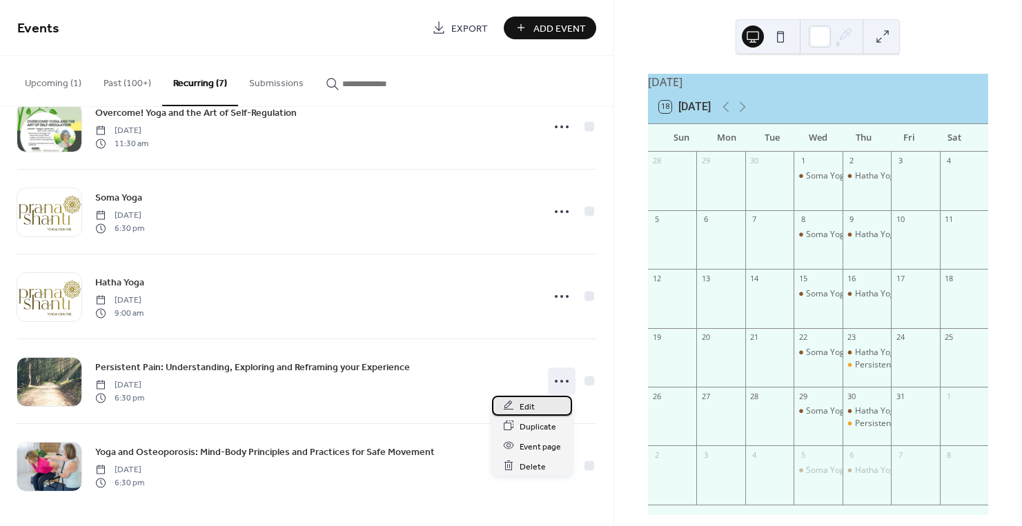  What do you see at coordinates (705, 161) in the screenshot?
I see `div: 29` at bounding box center [705, 161].